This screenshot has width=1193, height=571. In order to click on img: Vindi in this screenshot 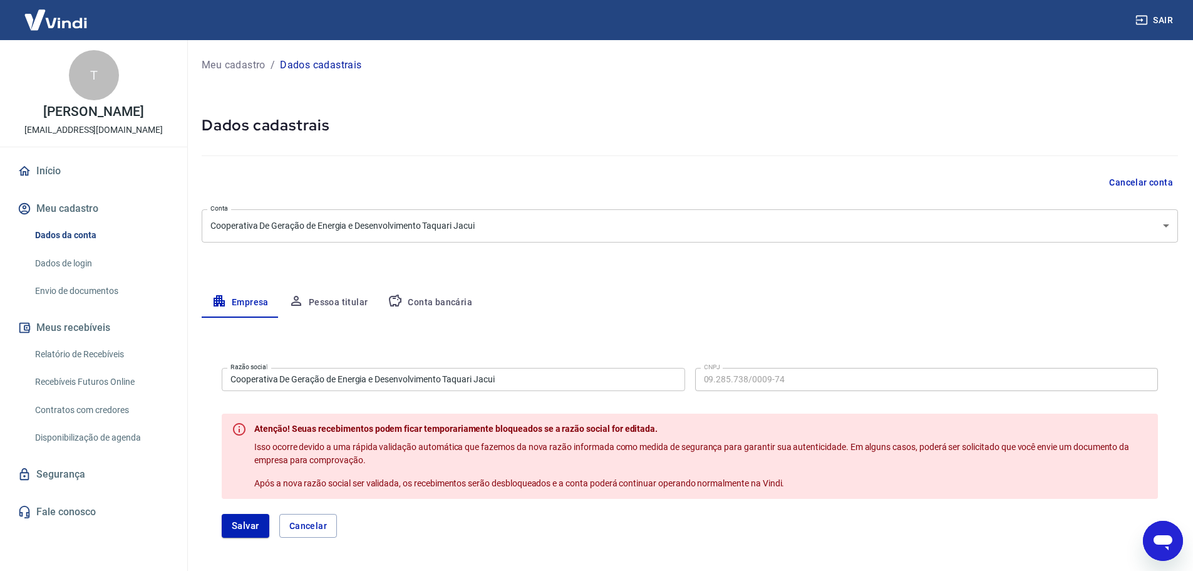, I will do `click(56, 19)`.